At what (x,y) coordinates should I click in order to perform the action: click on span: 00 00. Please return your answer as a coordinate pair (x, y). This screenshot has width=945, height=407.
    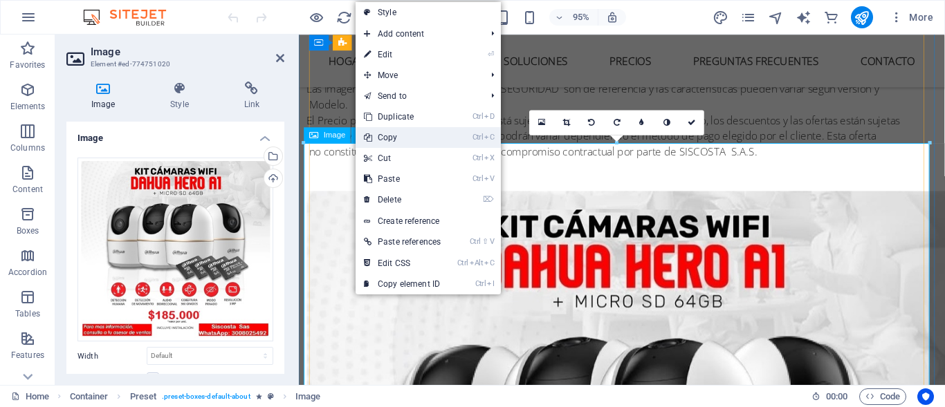
    Looking at the image, I should click on (836, 397).